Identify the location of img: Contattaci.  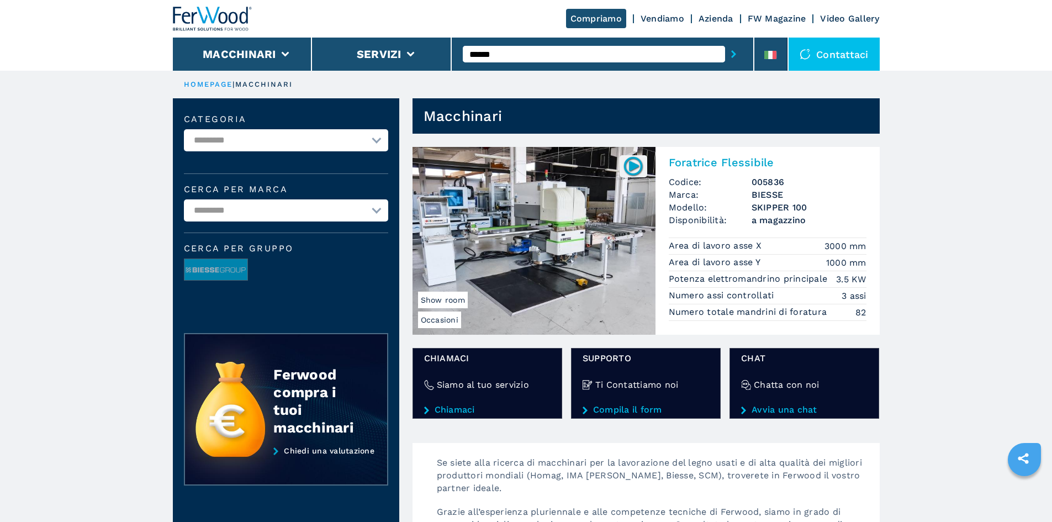
(805, 54).